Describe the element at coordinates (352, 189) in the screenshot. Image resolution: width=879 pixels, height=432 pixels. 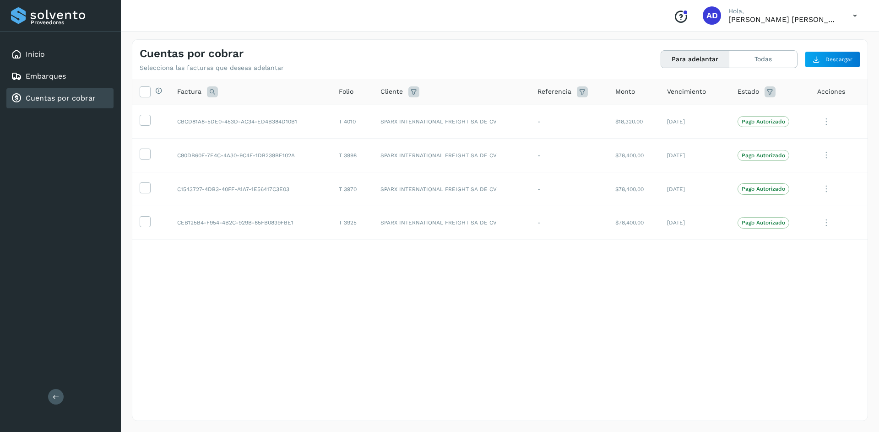
I see `td: T 3970` at that location.